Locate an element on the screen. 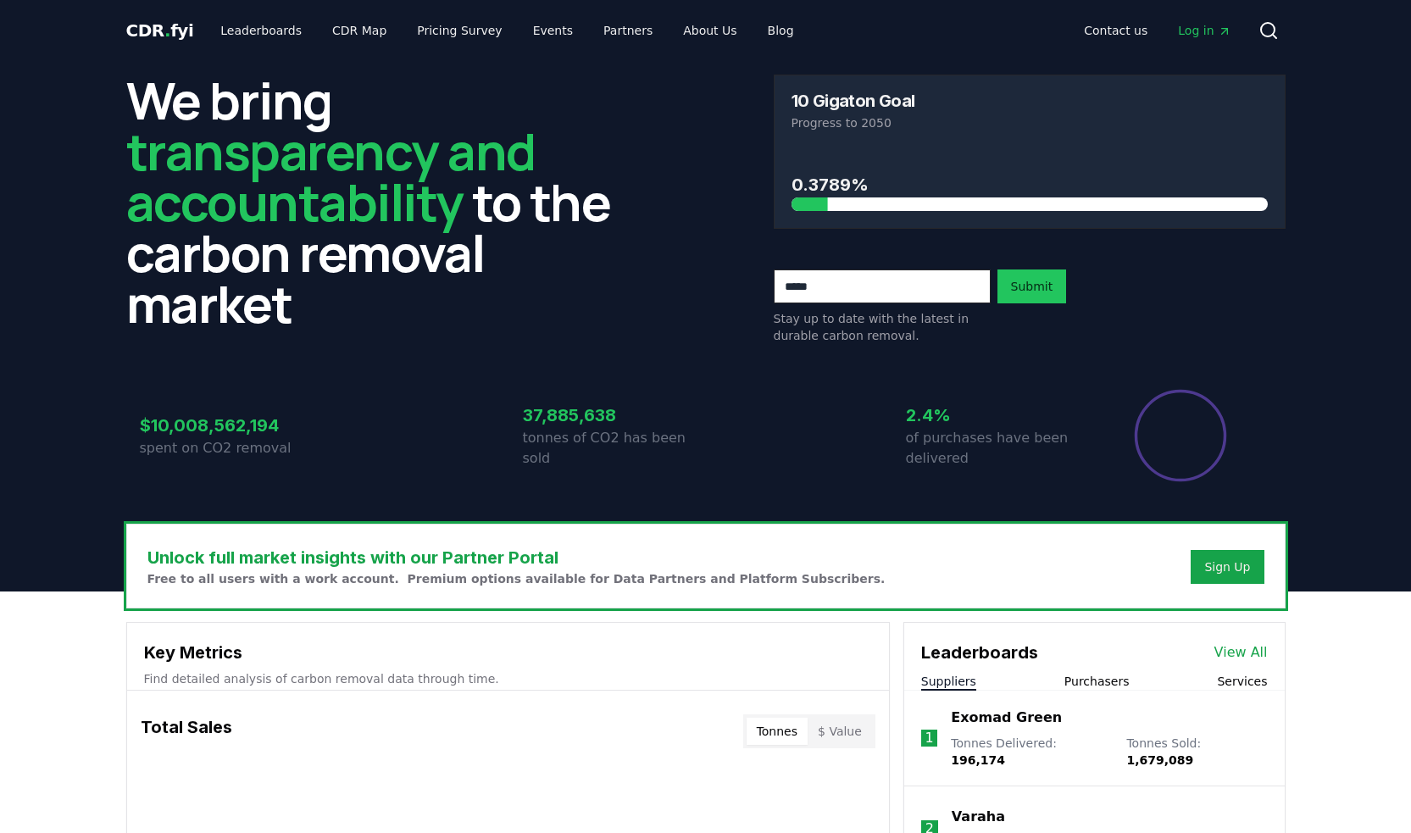 Image resolution: width=1411 pixels, height=833 pixels. a: Contact us is located at coordinates (1116, 31).